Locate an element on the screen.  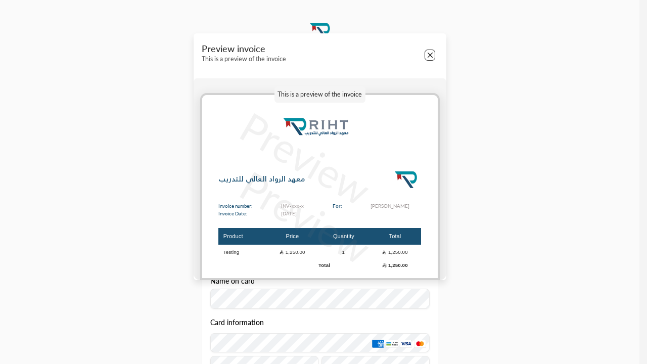
td: Testing is located at coordinates (242, 252).